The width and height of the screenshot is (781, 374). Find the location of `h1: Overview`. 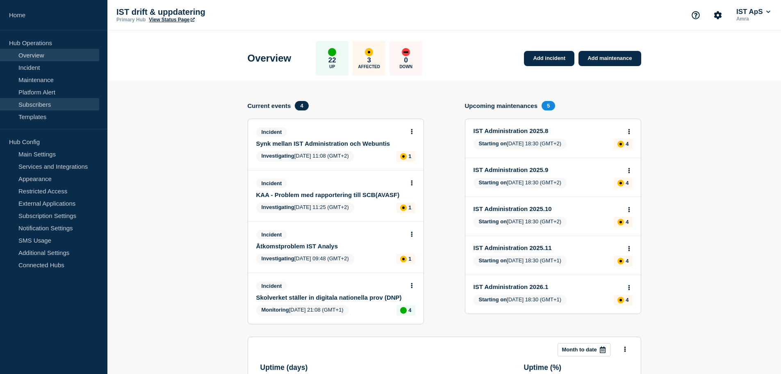

h1: Overview is located at coordinates (269, 58).